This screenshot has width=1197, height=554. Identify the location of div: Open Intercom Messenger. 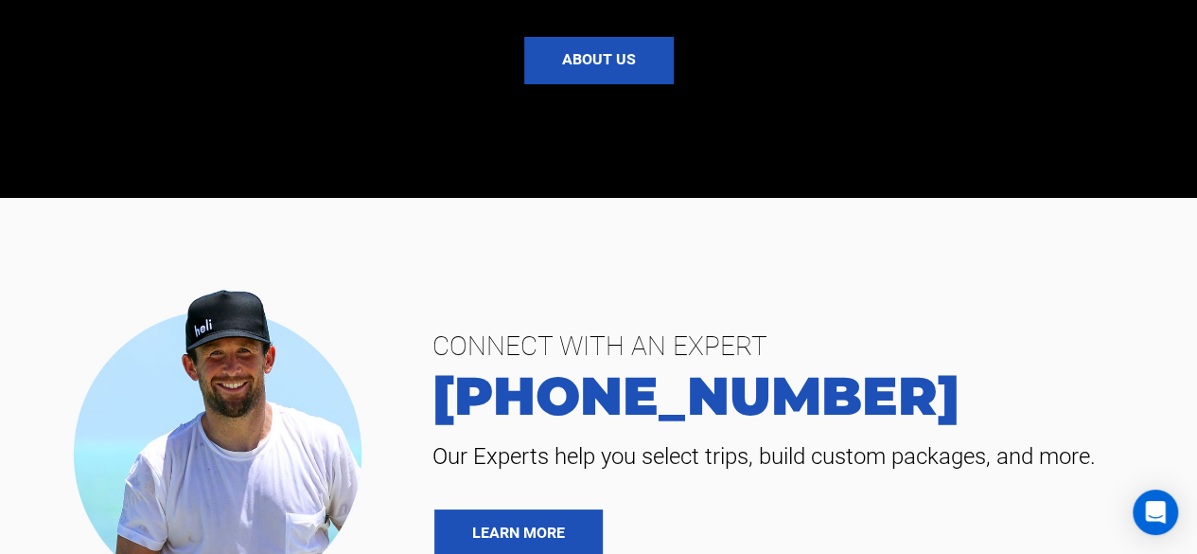
(1155, 512).